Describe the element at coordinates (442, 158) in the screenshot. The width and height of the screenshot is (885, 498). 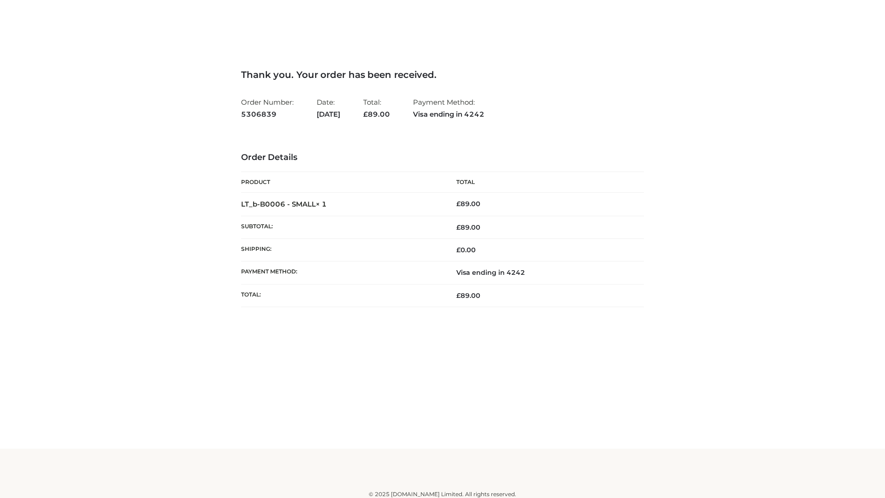
I see `h3: Order Details` at that location.